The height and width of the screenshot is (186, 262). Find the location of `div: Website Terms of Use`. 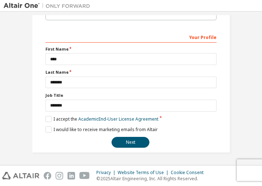

div: Website Terms of Use is located at coordinates (144, 172).